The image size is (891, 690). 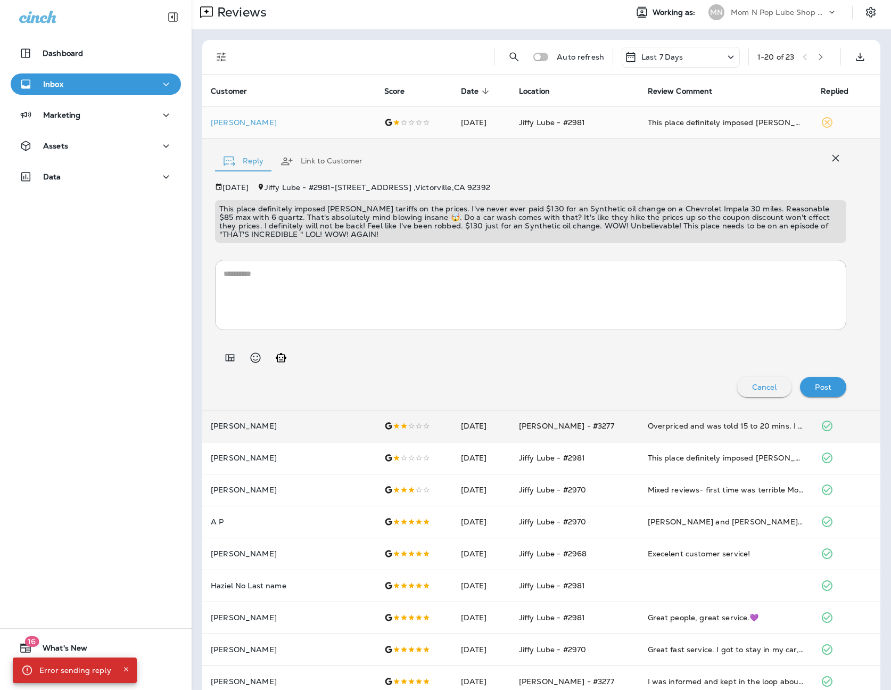 I want to click on button: 16What's New, so click(x=96, y=648).